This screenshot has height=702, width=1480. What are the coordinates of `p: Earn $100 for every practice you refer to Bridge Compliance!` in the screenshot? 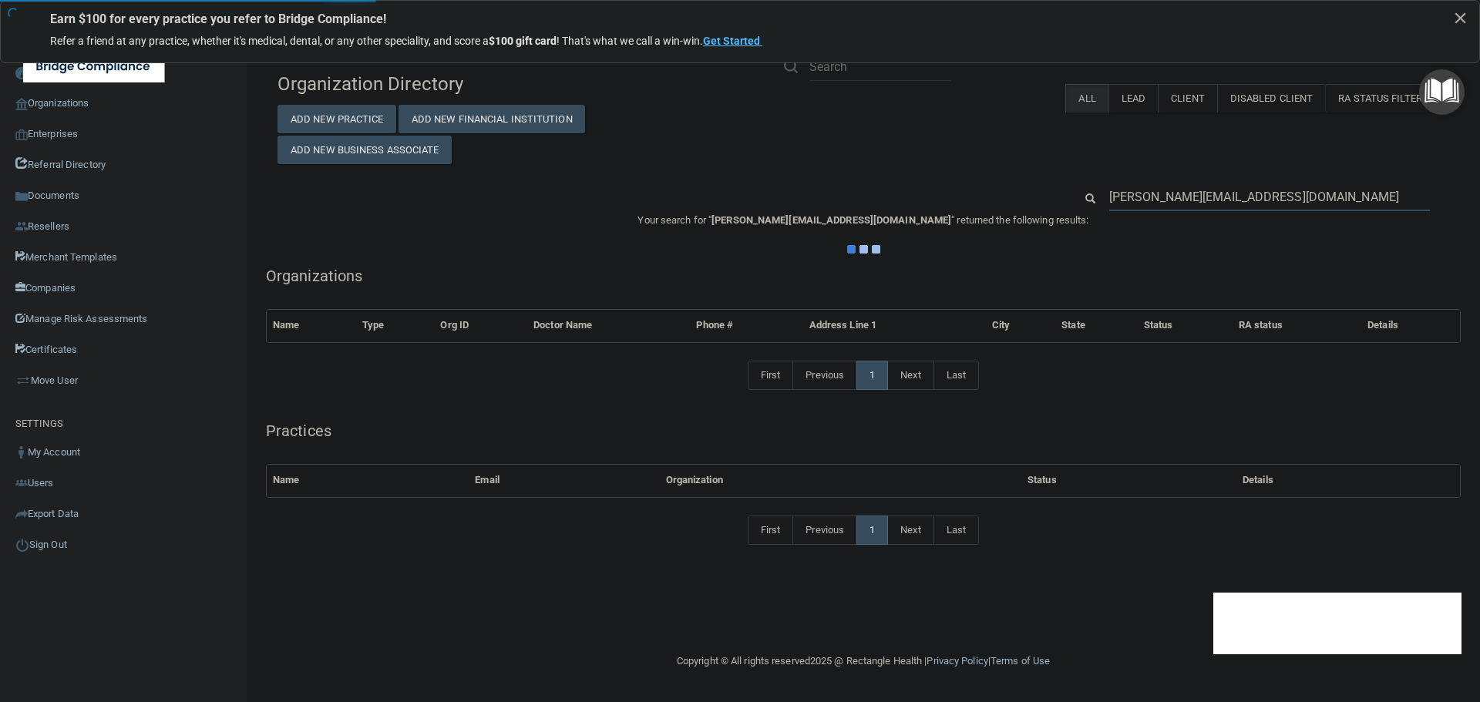 It's located at (740, 19).